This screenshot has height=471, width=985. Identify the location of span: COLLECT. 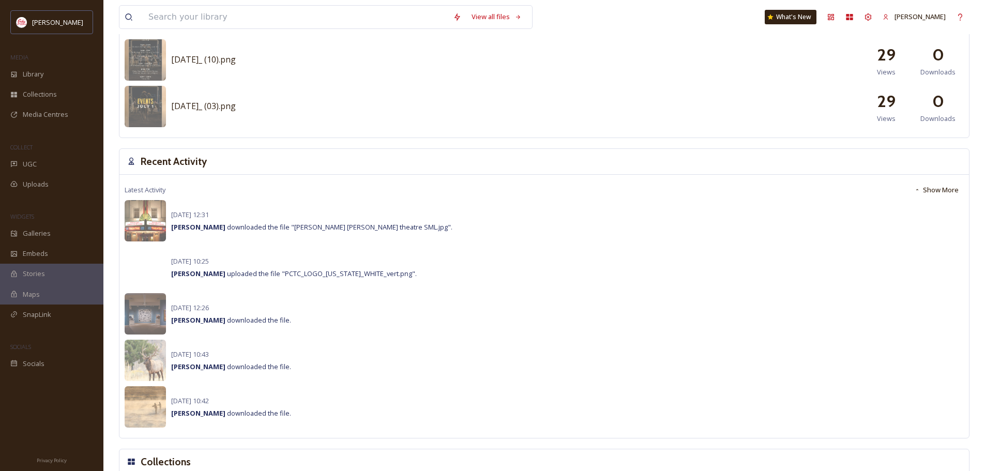
(21, 147).